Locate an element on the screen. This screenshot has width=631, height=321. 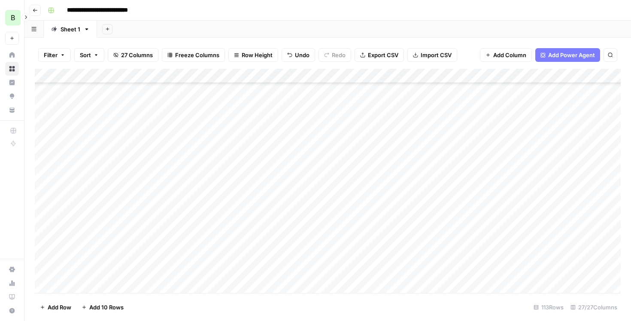
button: Help + Support is located at coordinates (12, 310).